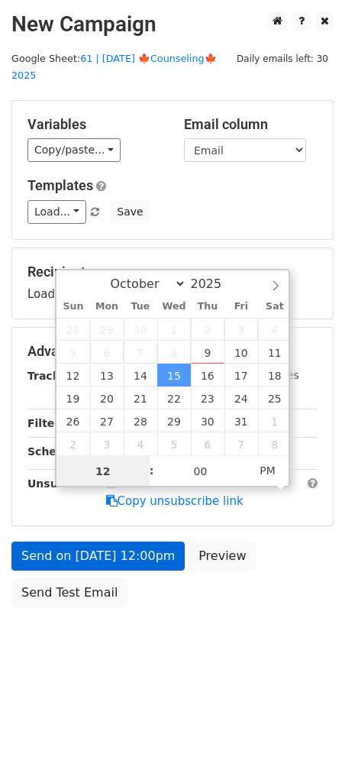 This screenshot has width=345, height=783. I want to click on span: October 2, 2025, so click(208, 329).